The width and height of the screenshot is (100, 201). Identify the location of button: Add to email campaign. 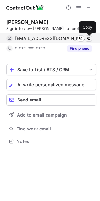
(51, 115).